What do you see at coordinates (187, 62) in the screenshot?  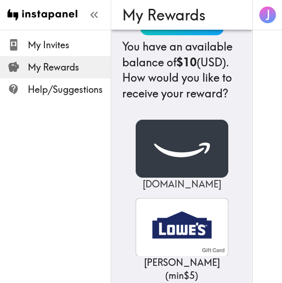 I see `b: $10` at bounding box center [187, 62].